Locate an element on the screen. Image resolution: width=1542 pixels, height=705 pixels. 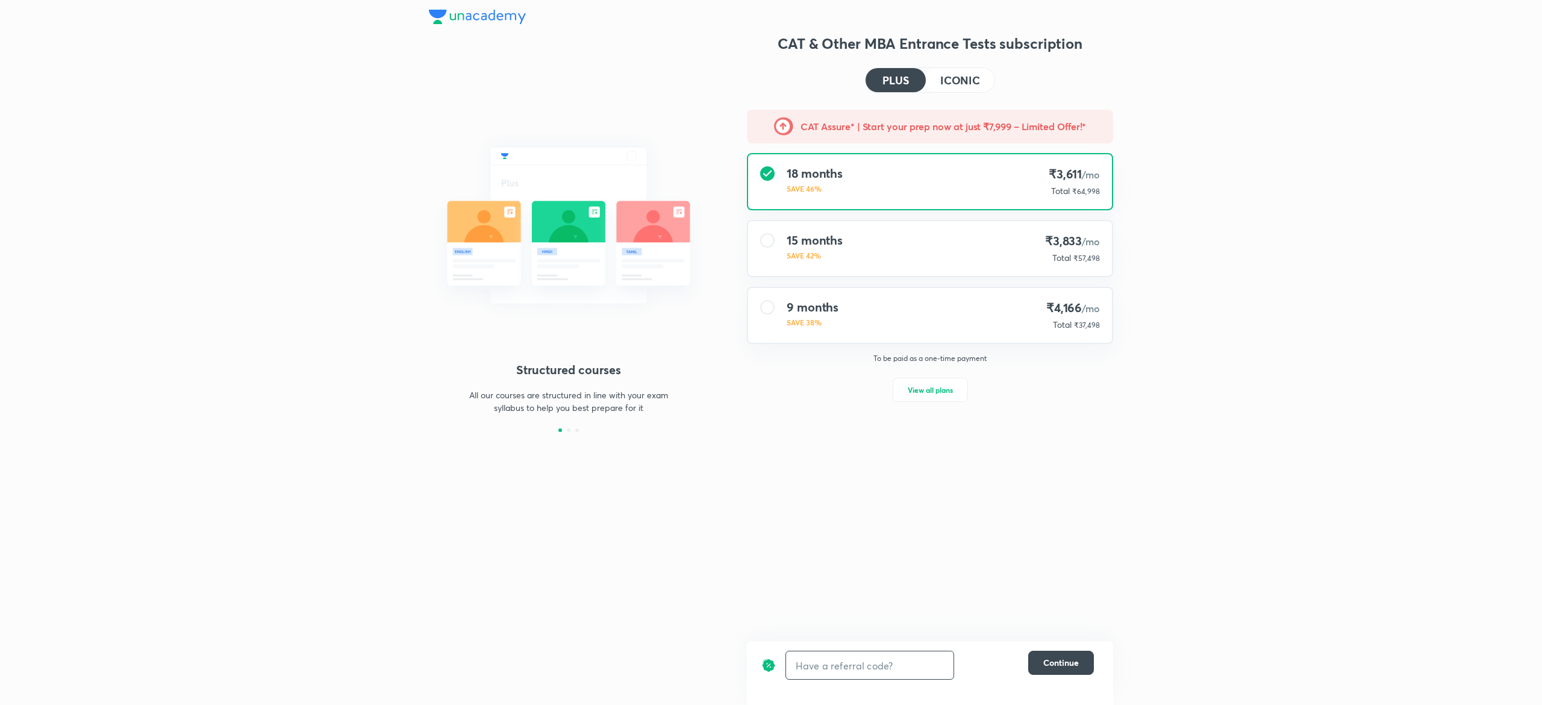
h4: ₹3,833 is located at coordinates (1072, 241).